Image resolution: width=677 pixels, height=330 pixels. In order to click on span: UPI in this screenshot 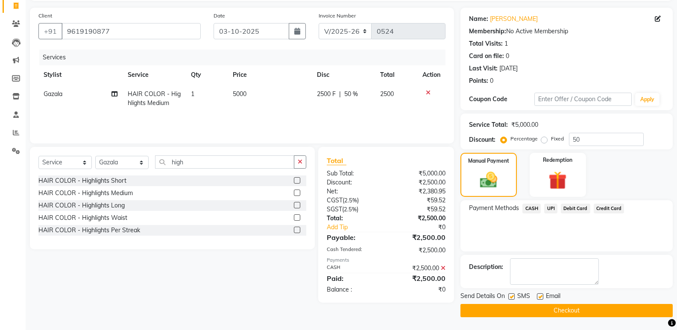, I will do `click(550, 208)`.